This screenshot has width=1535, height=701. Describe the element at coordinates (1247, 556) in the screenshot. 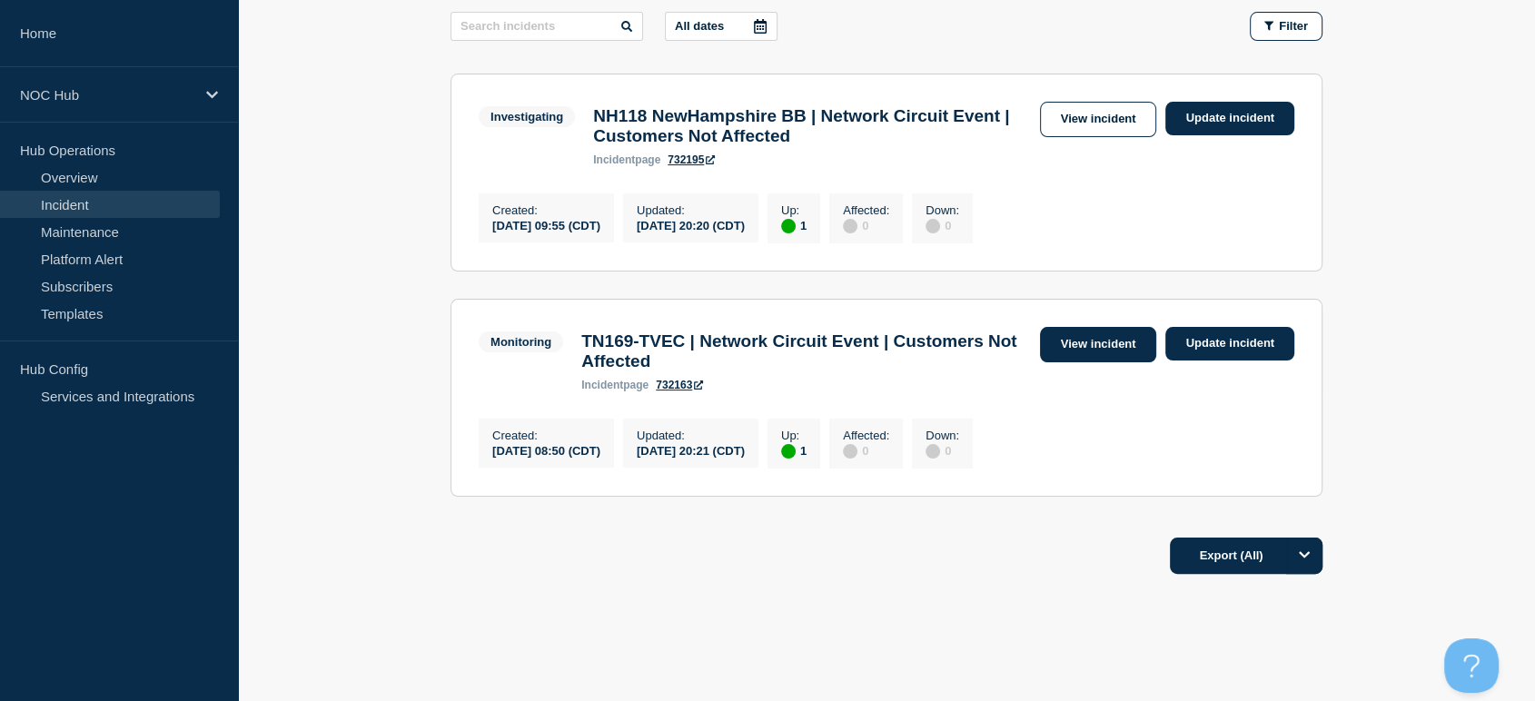

I see `button: Export (All)` at that location.